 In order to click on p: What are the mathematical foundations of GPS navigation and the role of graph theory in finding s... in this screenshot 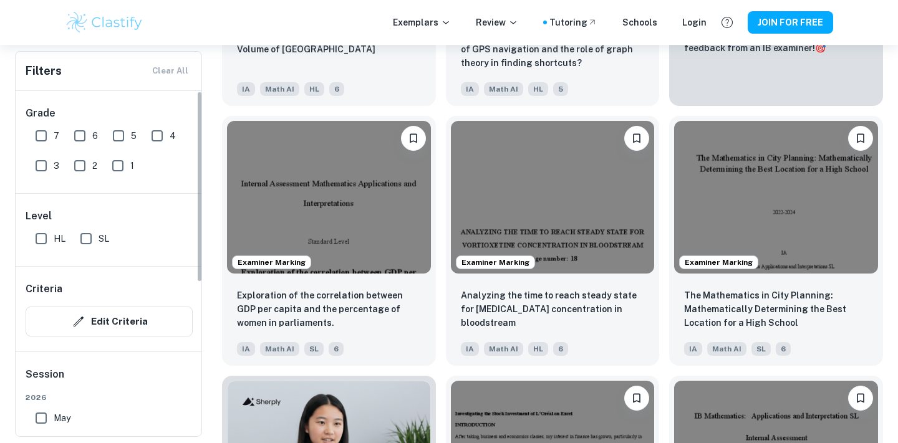, I will do `click(552, 49)`.